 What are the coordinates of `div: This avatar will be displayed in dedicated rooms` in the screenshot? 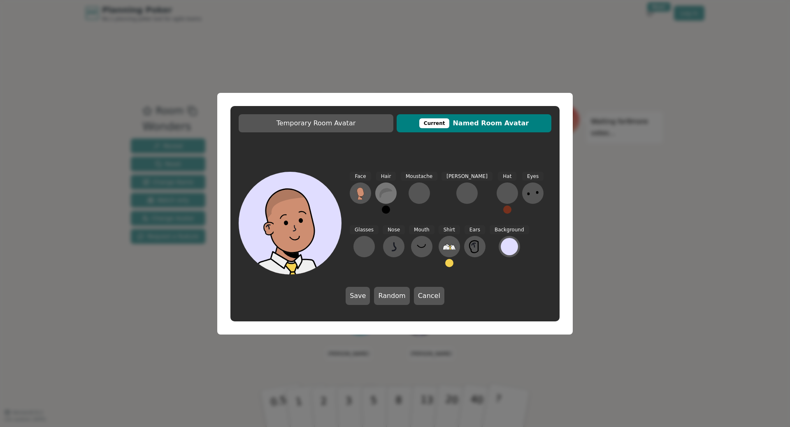 It's located at (434, 123).